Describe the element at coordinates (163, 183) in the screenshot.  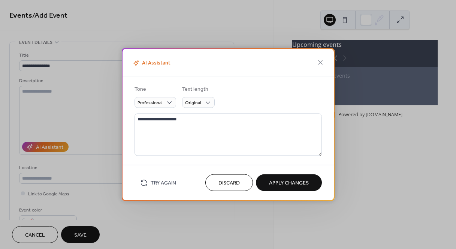
I see `span: Try Again` at that location.